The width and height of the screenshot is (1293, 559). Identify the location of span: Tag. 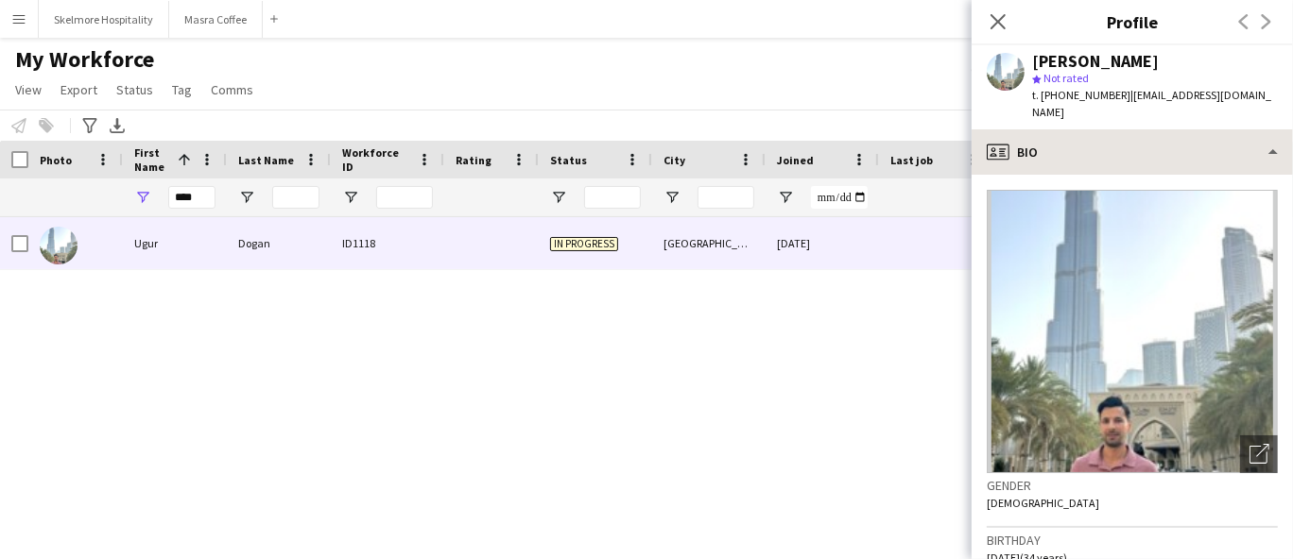
(181, 90).